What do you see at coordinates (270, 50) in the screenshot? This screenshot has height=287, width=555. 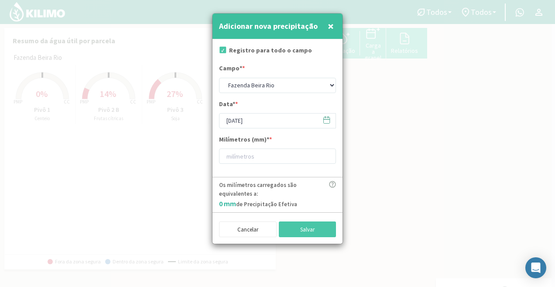 I see `font: Registro para todo o campo` at bounding box center [270, 50].